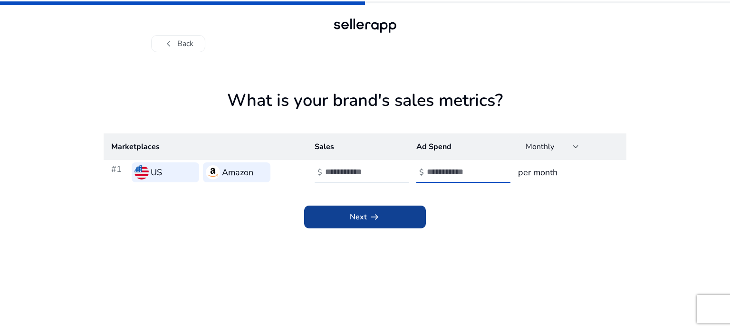  Describe the element at coordinates (568, 172) in the screenshot. I see `h3: per month` at that location.